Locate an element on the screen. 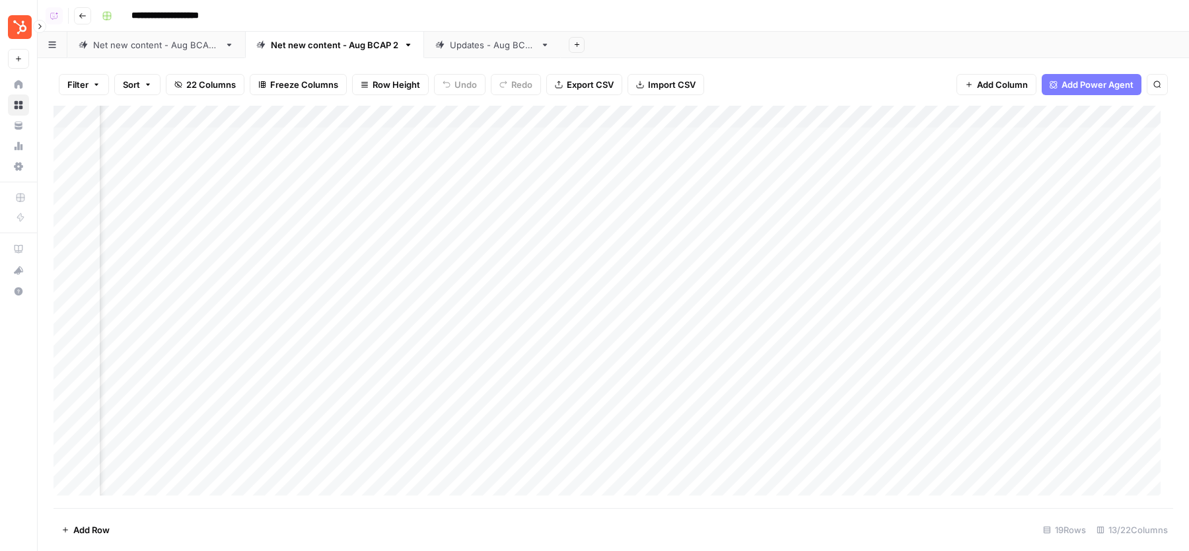 The width and height of the screenshot is (1189, 551). div: Updates - Aug BCAP is located at coordinates (492, 45).